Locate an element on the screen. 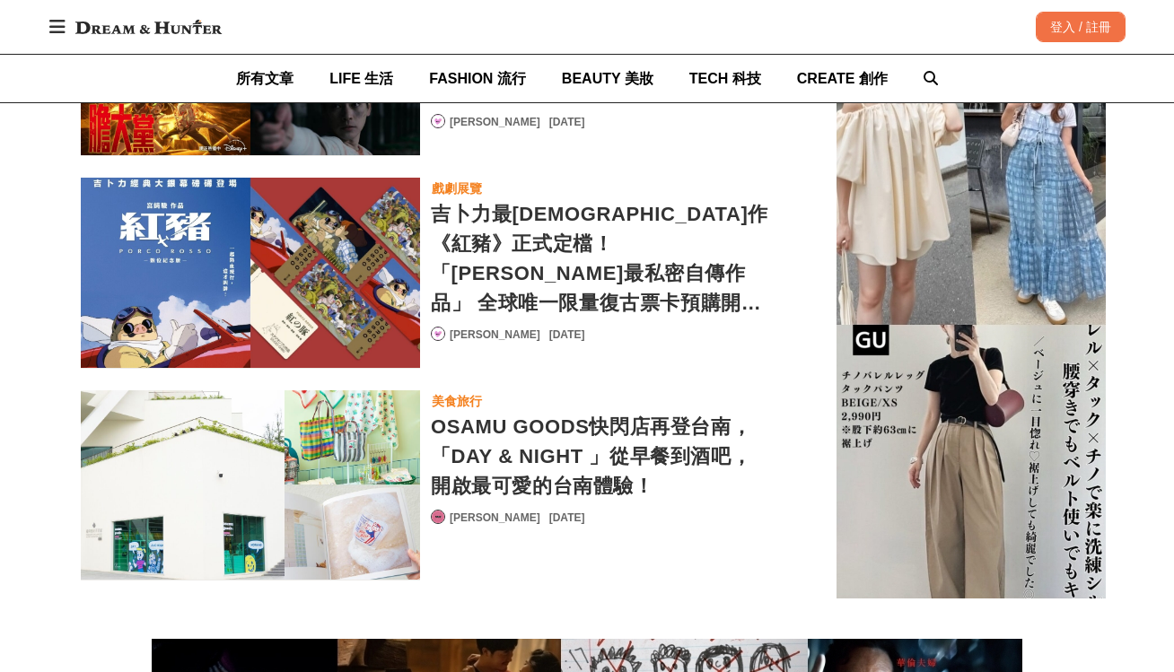 This screenshot has width=1174, height=672. a: BEAUTY 美妝 is located at coordinates (608, 78).